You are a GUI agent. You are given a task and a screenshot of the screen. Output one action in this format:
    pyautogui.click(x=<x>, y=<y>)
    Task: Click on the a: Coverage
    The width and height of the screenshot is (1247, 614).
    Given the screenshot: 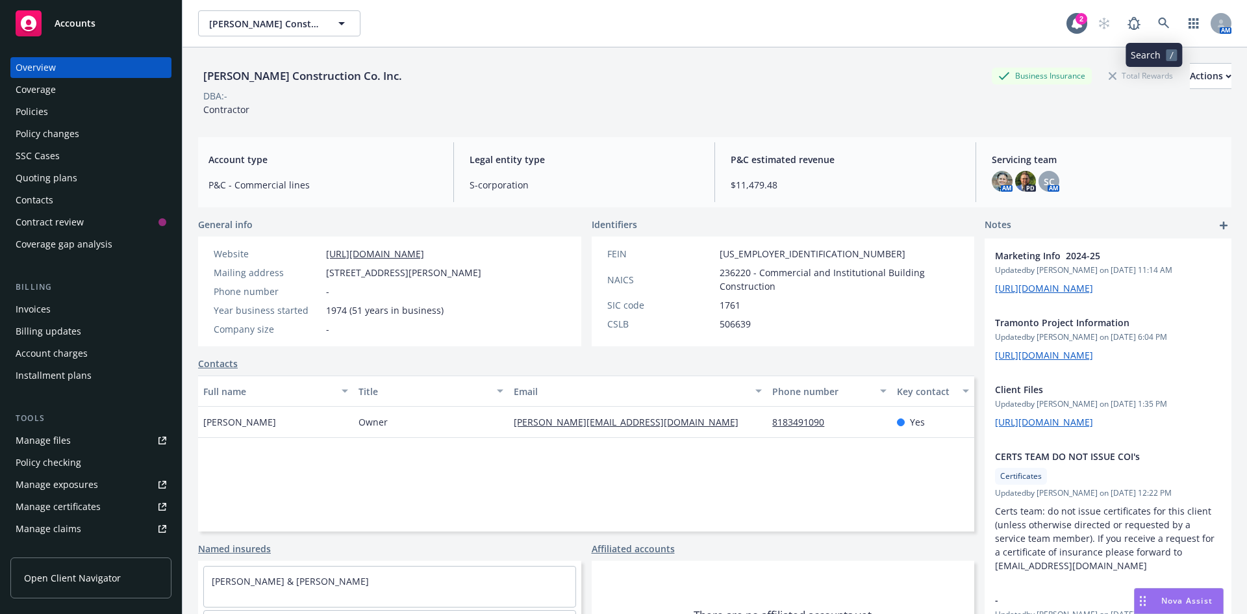 What is the action you would take?
    pyautogui.click(x=91, y=90)
    